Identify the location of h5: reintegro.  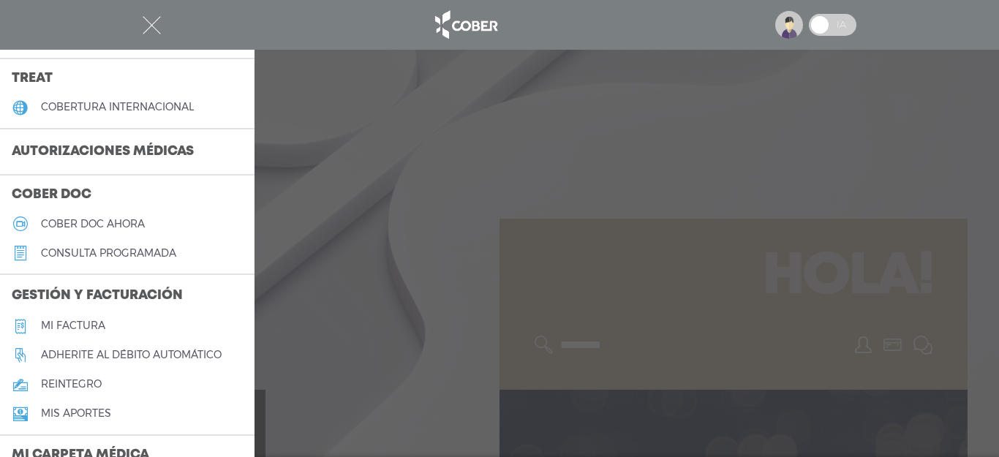
(71, 384).